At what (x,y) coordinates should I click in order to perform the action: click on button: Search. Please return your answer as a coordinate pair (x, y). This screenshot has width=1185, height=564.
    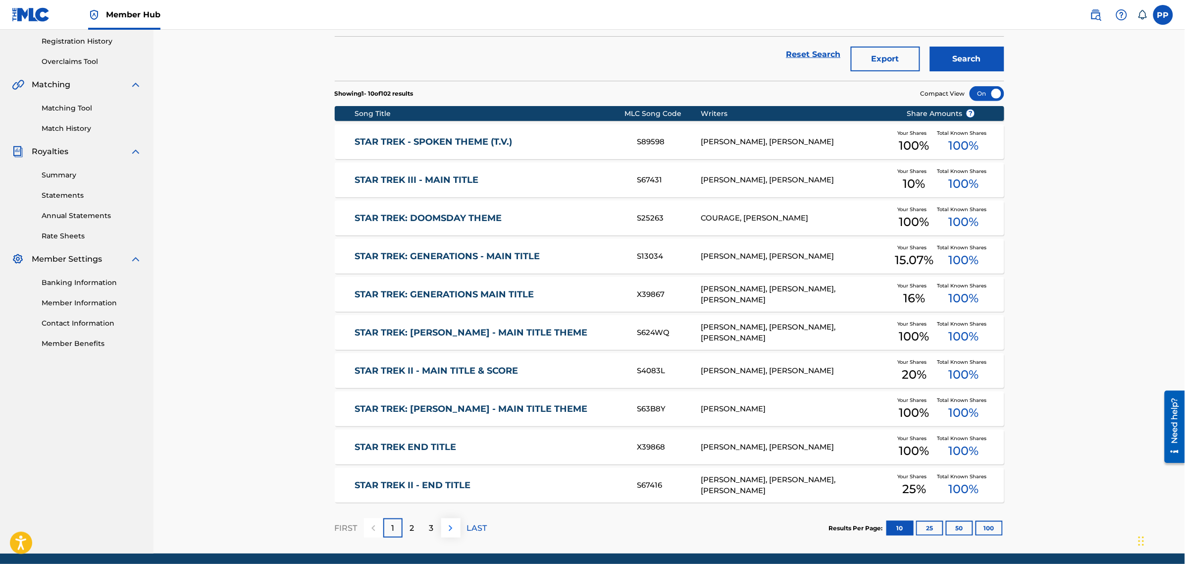
    Looking at the image, I should click on (967, 59).